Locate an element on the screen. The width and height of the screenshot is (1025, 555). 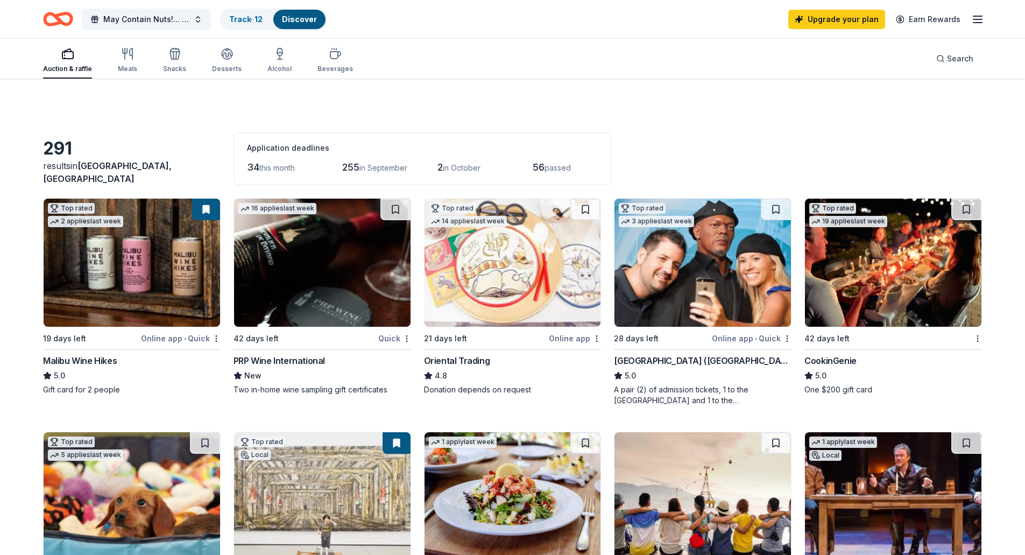
button: Snacks is located at coordinates (174, 61).